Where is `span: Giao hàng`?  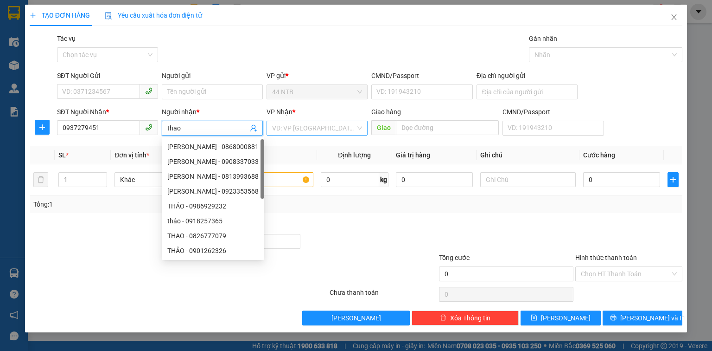 span: Giao hàng is located at coordinates (386, 112).